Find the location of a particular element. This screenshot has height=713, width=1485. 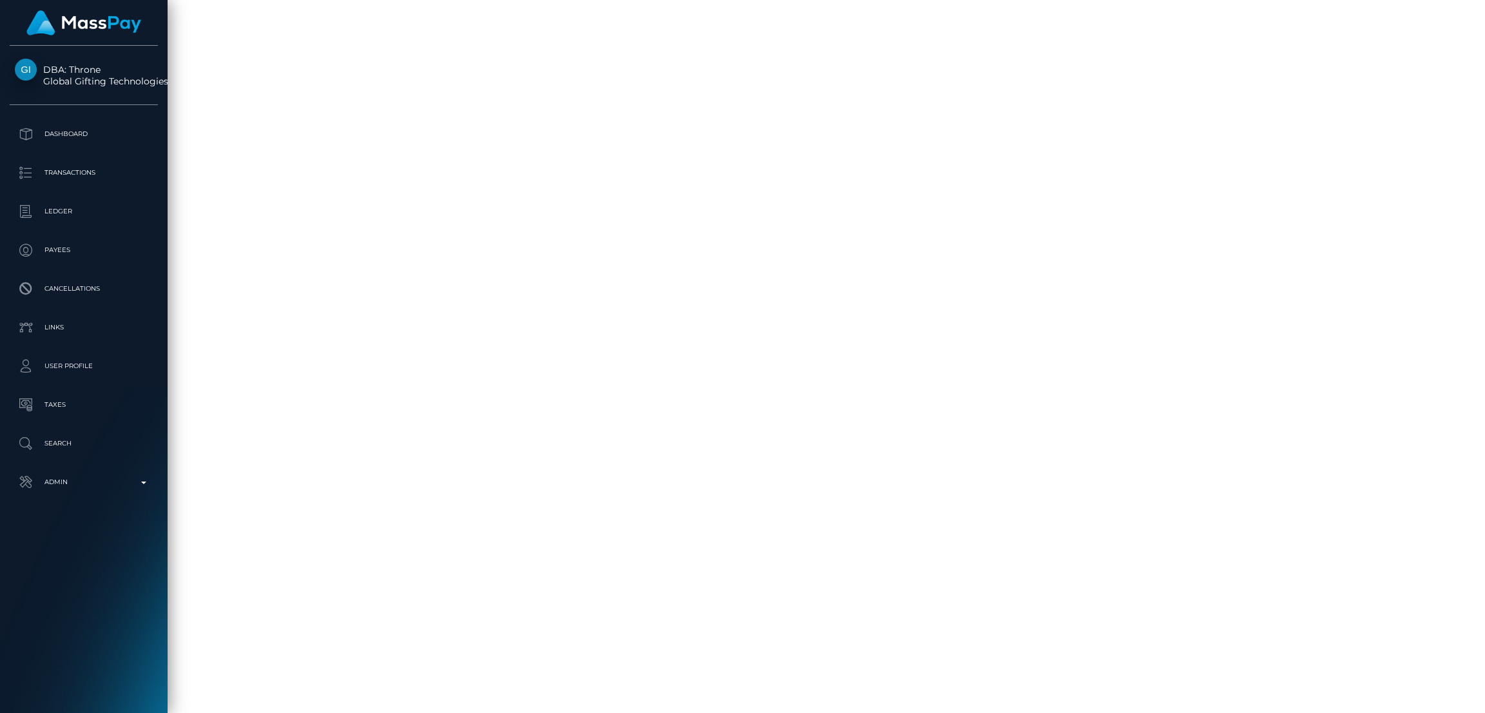

a: Dashboard is located at coordinates (84, 134).